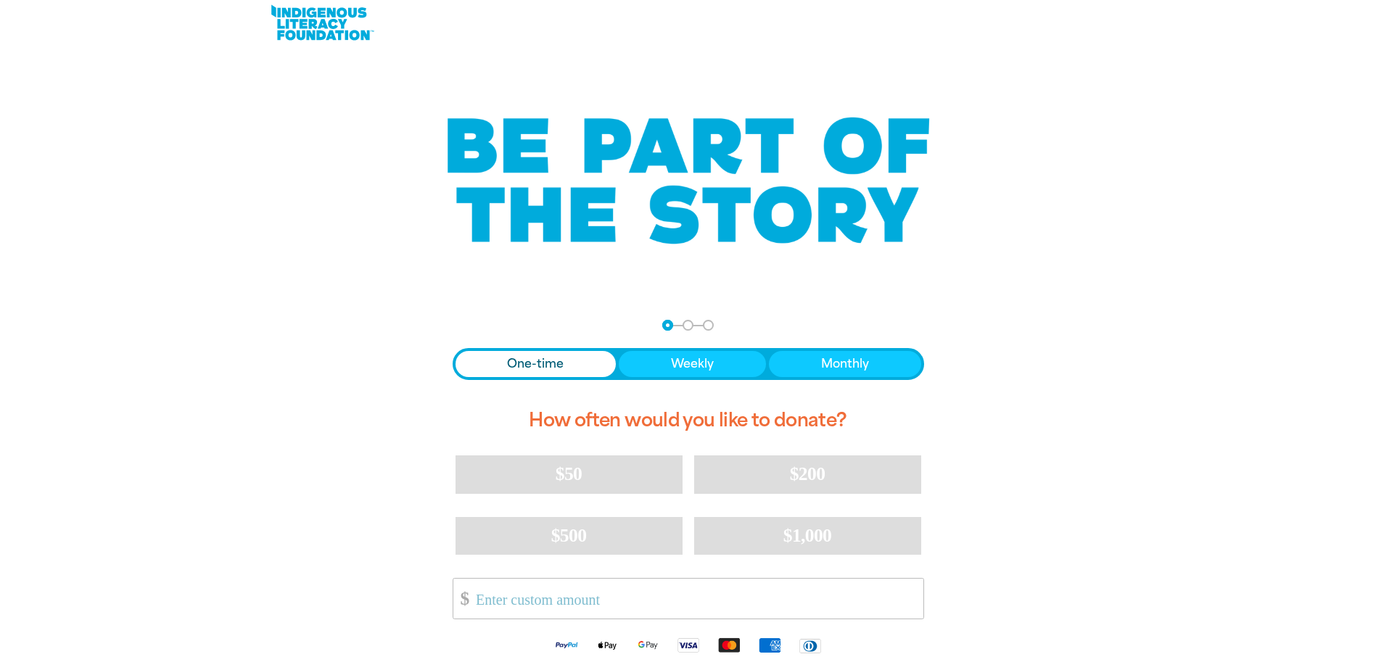 The width and height of the screenshot is (1376, 670). I want to click on img: Diners Club logo, so click(810, 645).